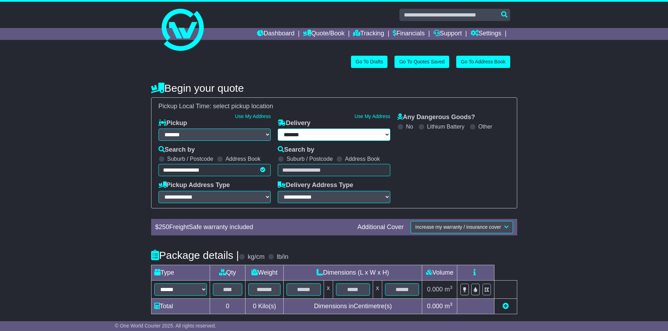  I want to click on label: Pickup, so click(173, 123).